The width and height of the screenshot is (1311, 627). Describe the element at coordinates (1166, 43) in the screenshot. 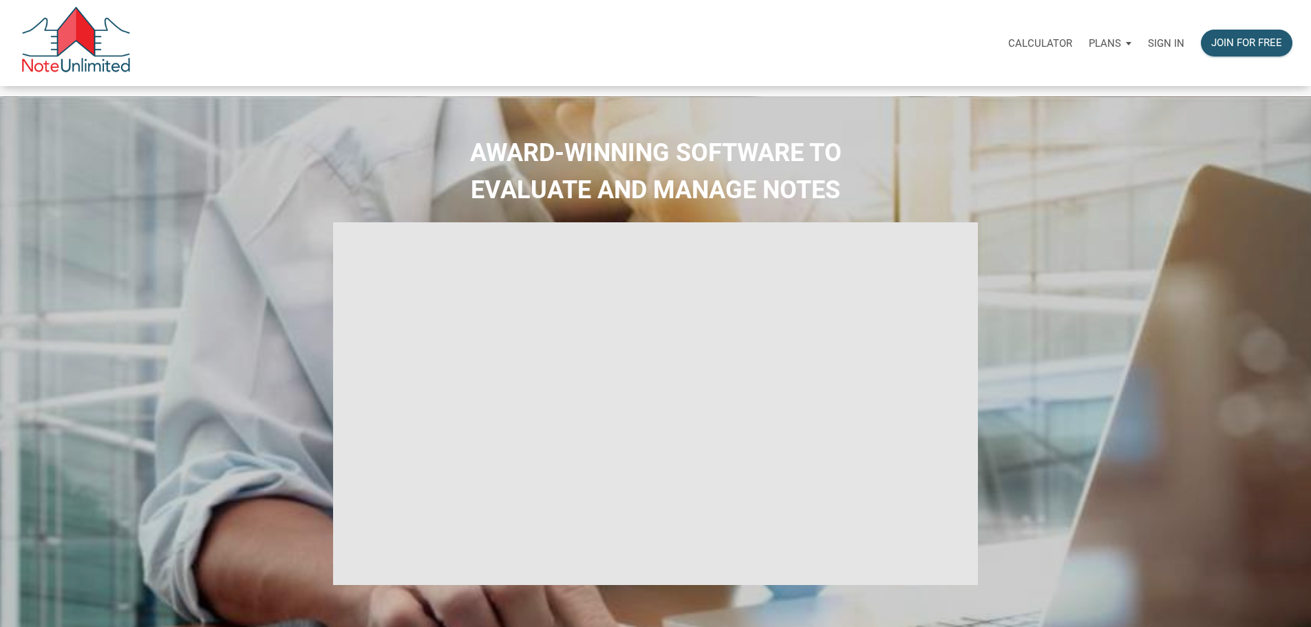

I see `p: Sign in` at that location.